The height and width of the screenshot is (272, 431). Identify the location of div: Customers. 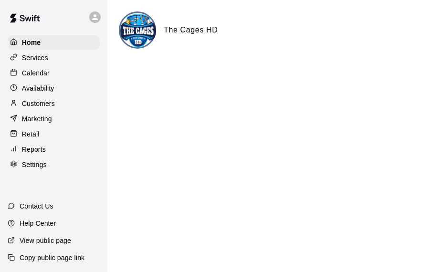
(53, 104).